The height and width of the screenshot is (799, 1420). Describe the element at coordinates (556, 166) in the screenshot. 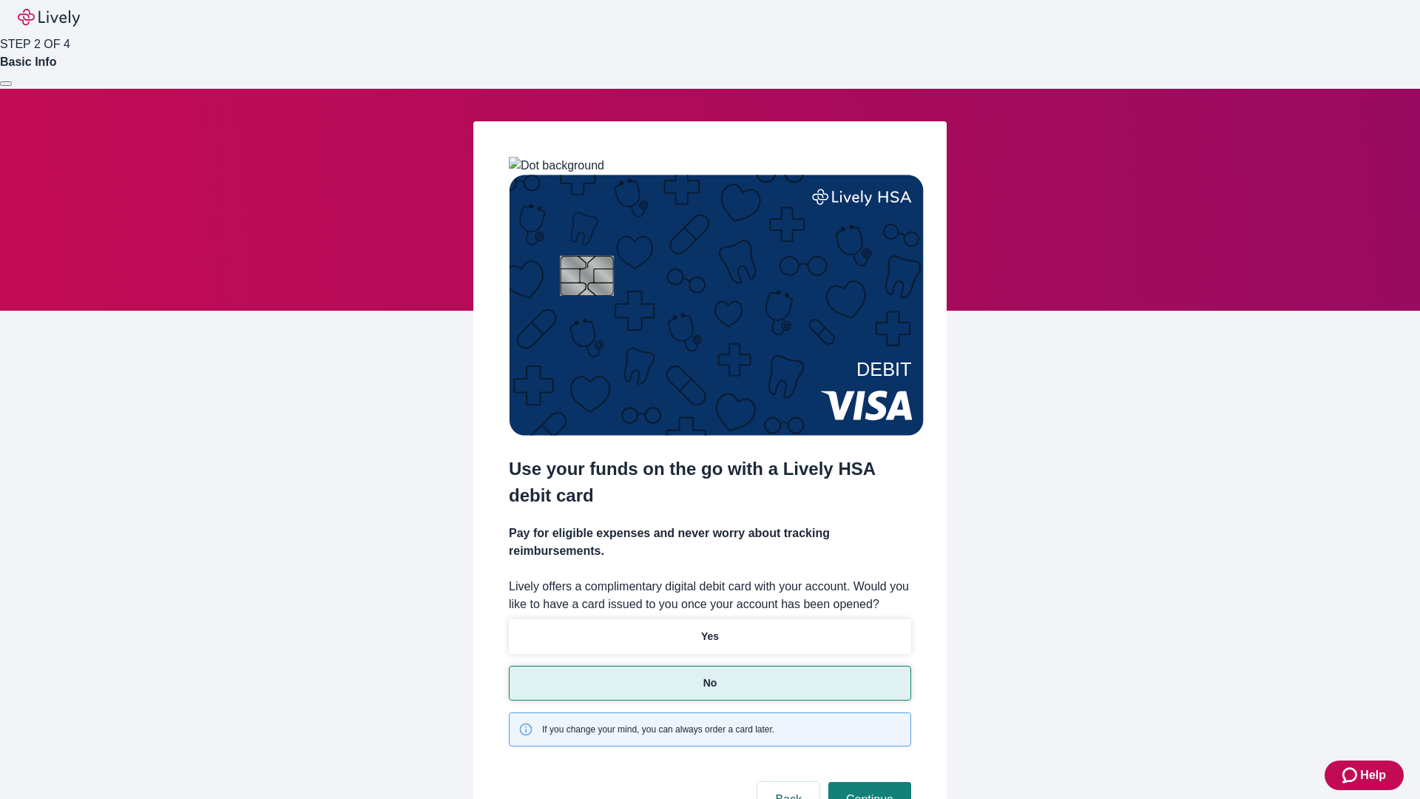

I see `img: Dot background` at that location.